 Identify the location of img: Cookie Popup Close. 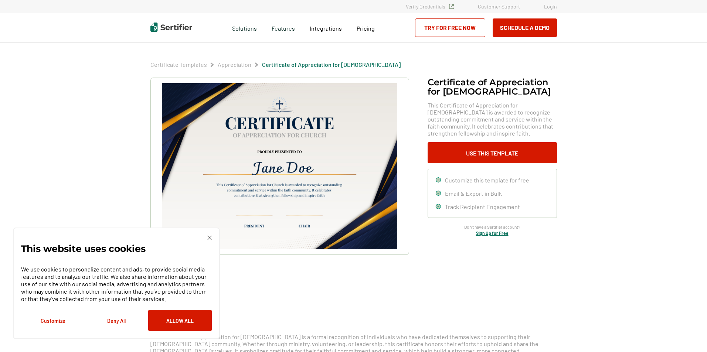
(209, 238).